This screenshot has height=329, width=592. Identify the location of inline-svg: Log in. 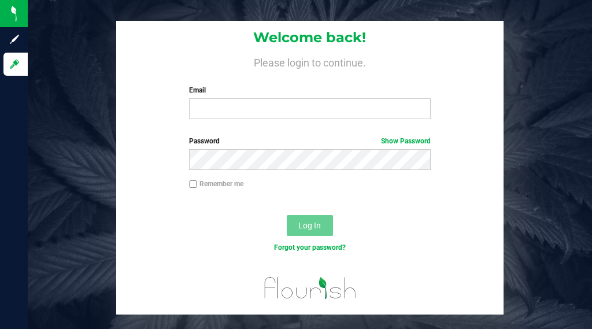
(14, 64).